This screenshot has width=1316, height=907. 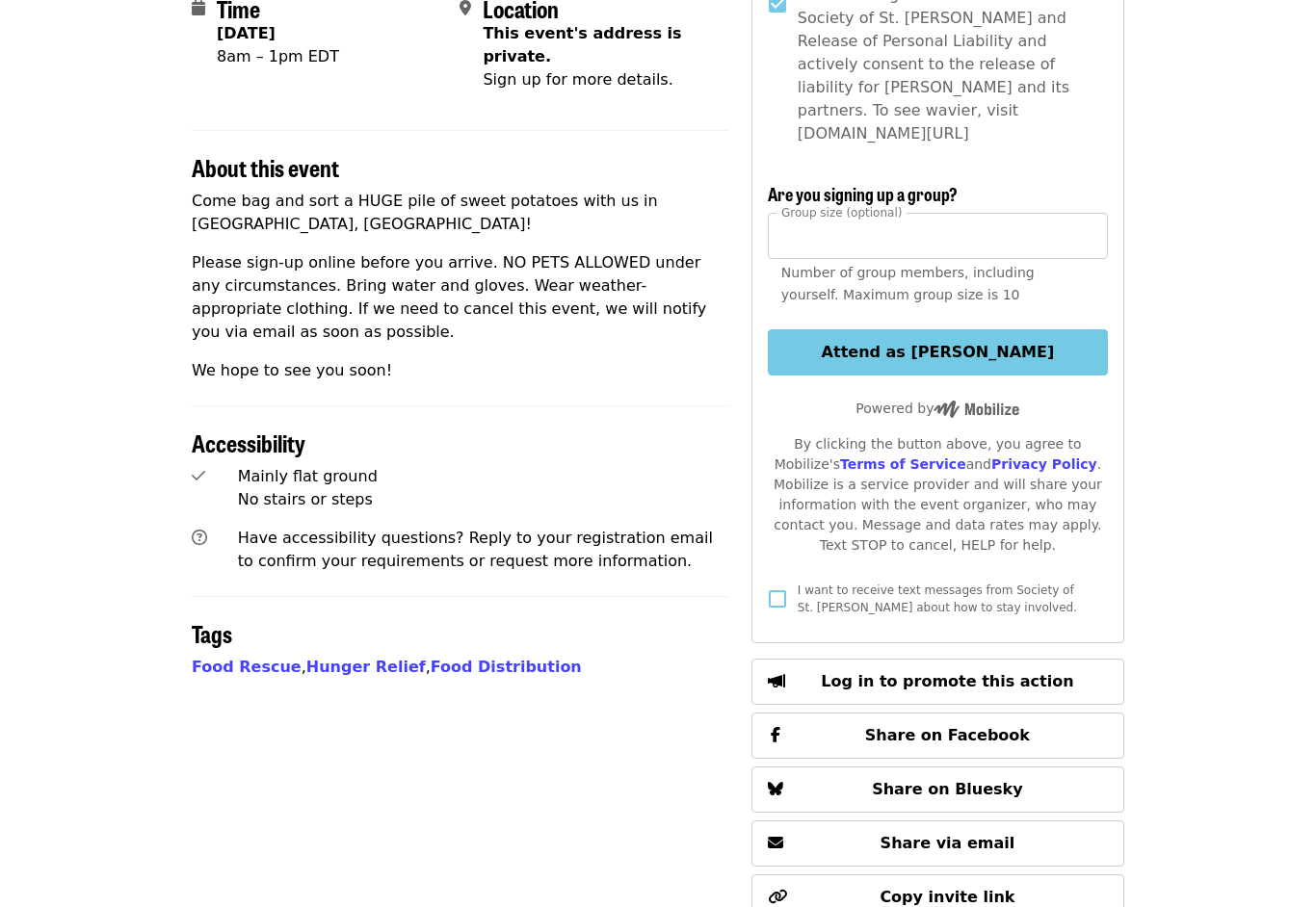 What do you see at coordinates (459, 298) in the screenshot?
I see `p: Please sign-up online before you arrive. NO PETS ALLOWED under any circumstances. Bring water and...` at bounding box center [459, 298].